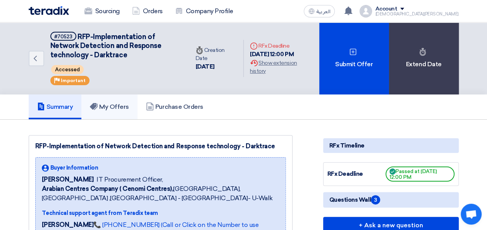 The width and height of the screenshot is (487, 230). Describe the element at coordinates (147, 11) in the screenshot. I see `a: Orders` at that location.